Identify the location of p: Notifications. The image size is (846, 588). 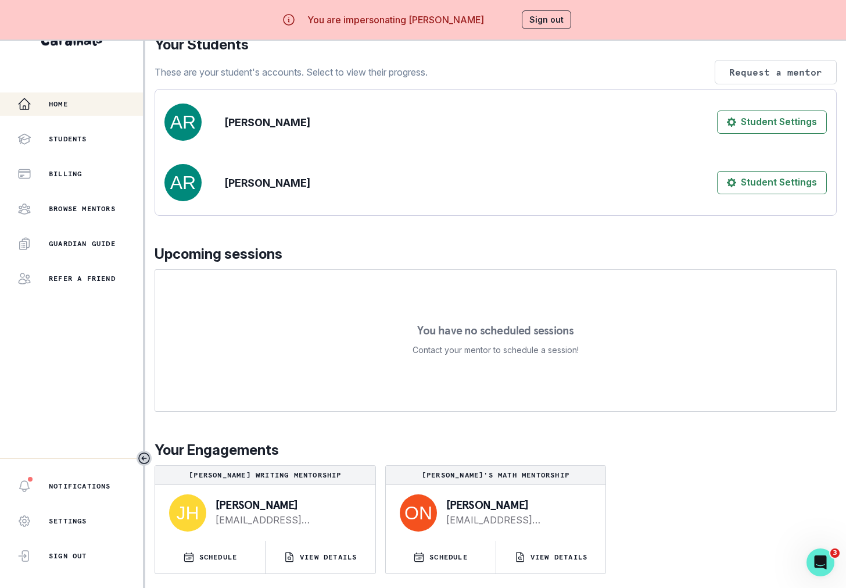
(80, 486).